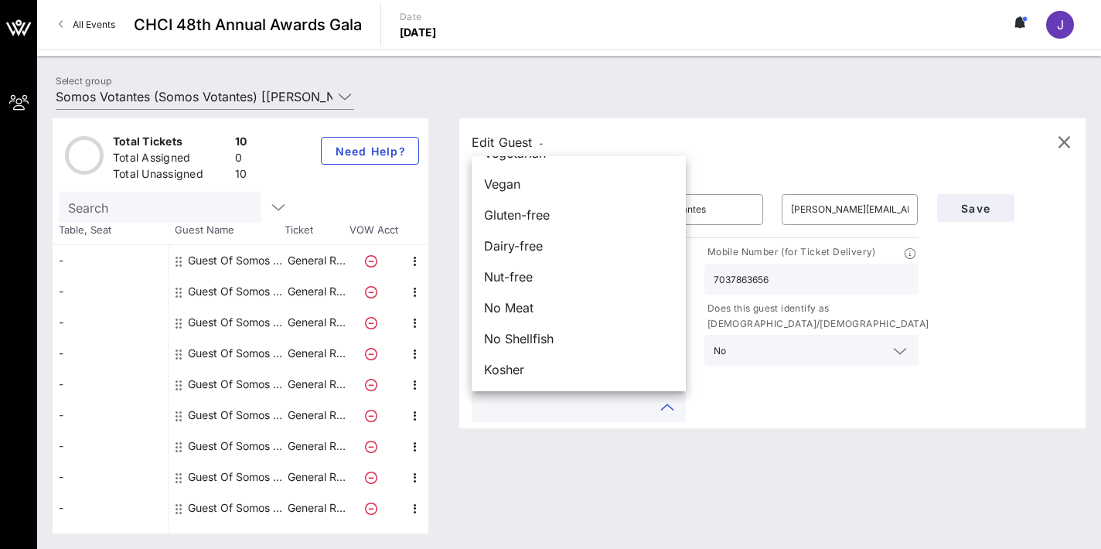  Describe the element at coordinates (849, 209) in the screenshot. I see `input: Email*` at that location.